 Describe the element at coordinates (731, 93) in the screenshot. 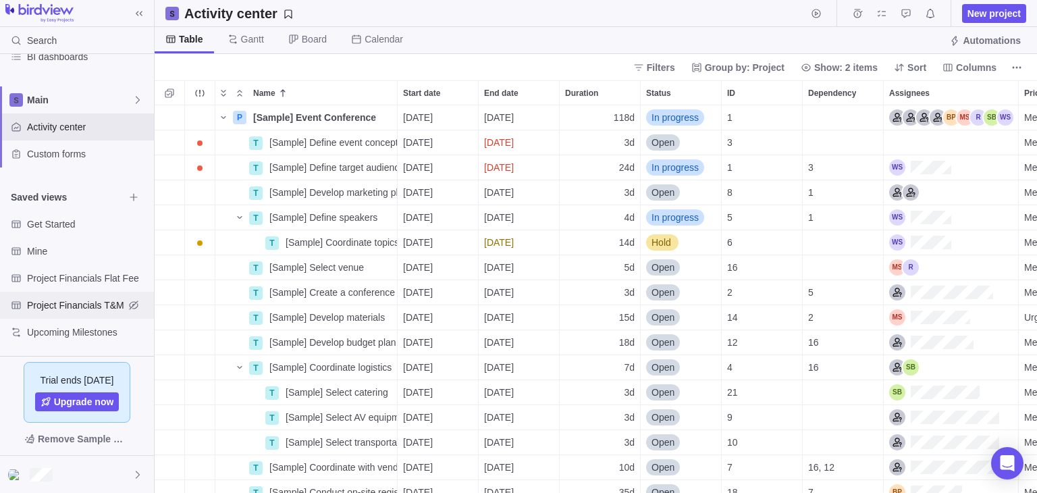

I see `span: ID` at that location.